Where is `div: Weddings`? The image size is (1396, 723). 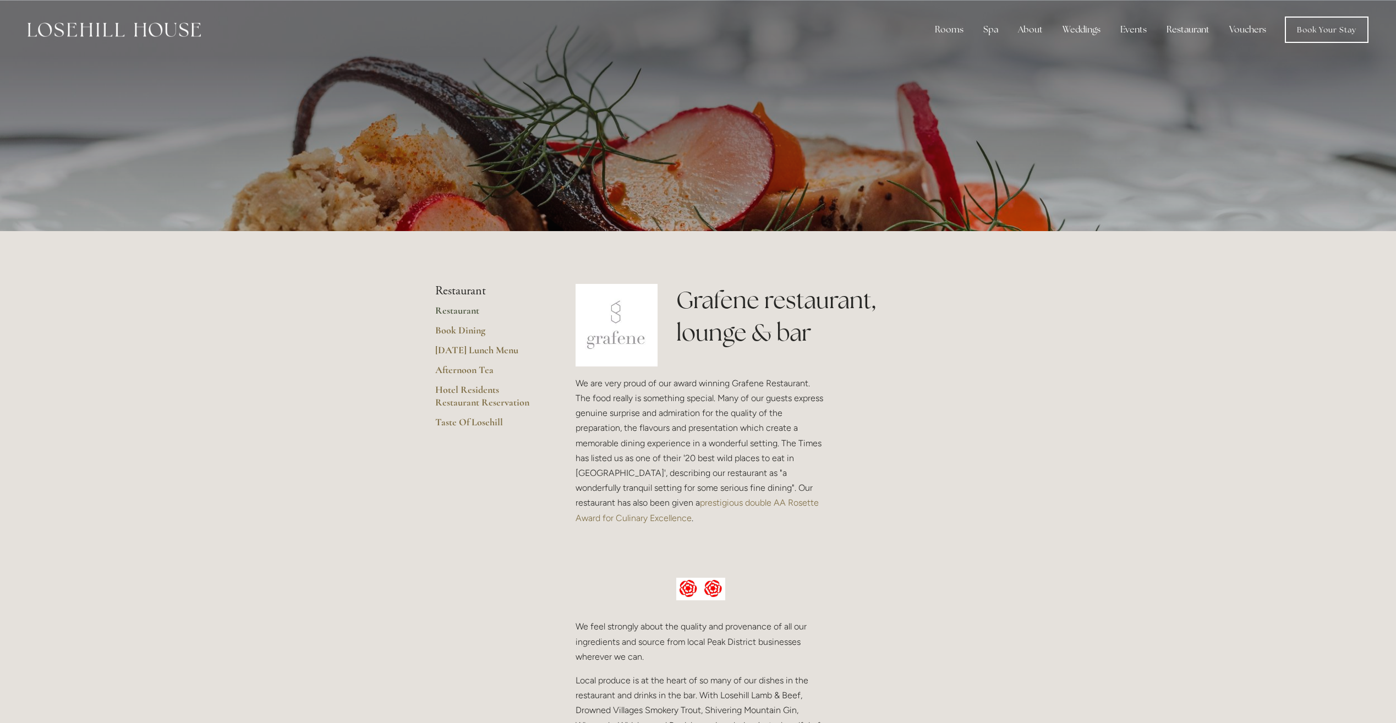
div: Weddings is located at coordinates (1081, 30).